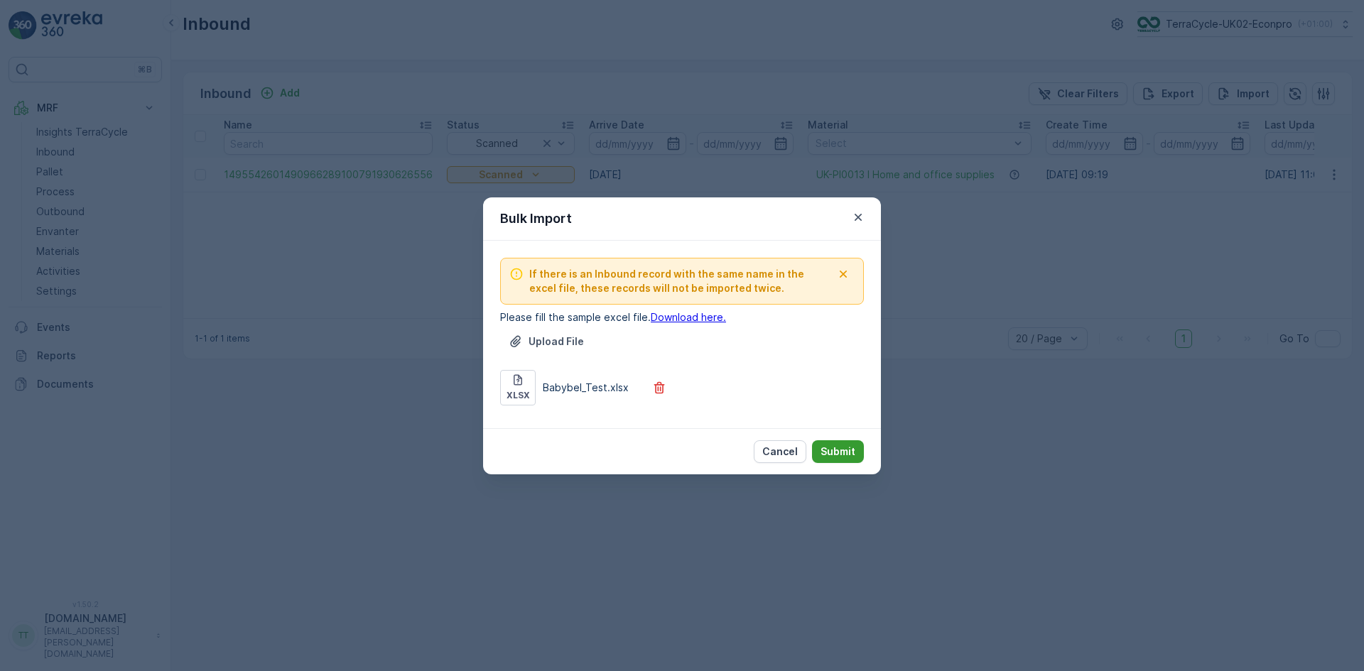 Image resolution: width=1364 pixels, height=671 pixels. I want to click on button: Cancel, so click(780, 452).